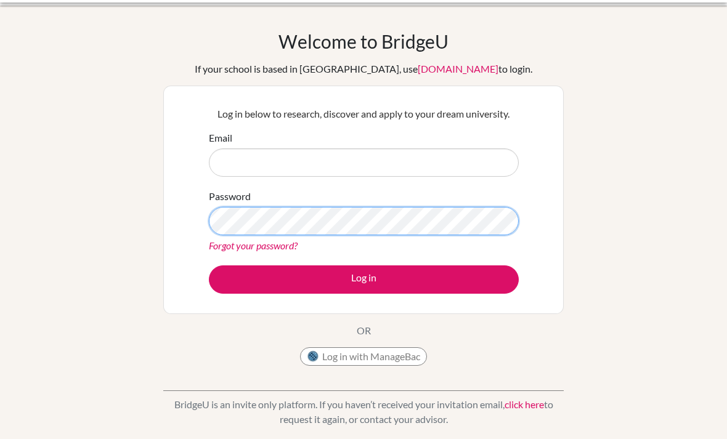 The image size is (727, 439). Describe the element at coordinates (364, 280) in the screenshot. I see `button: Log in` at that location.